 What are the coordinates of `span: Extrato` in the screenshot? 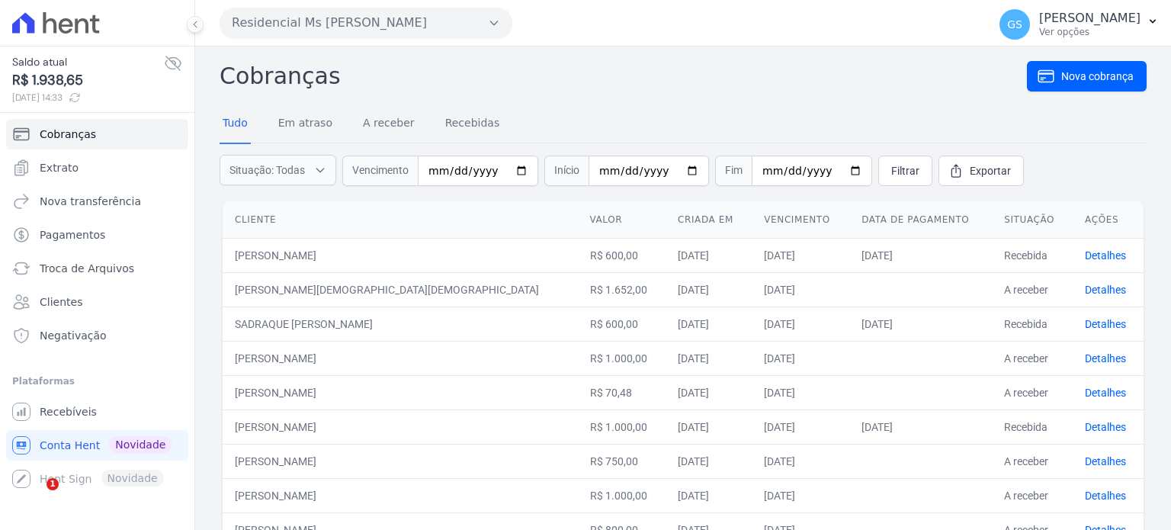 It's located at (59, 168).